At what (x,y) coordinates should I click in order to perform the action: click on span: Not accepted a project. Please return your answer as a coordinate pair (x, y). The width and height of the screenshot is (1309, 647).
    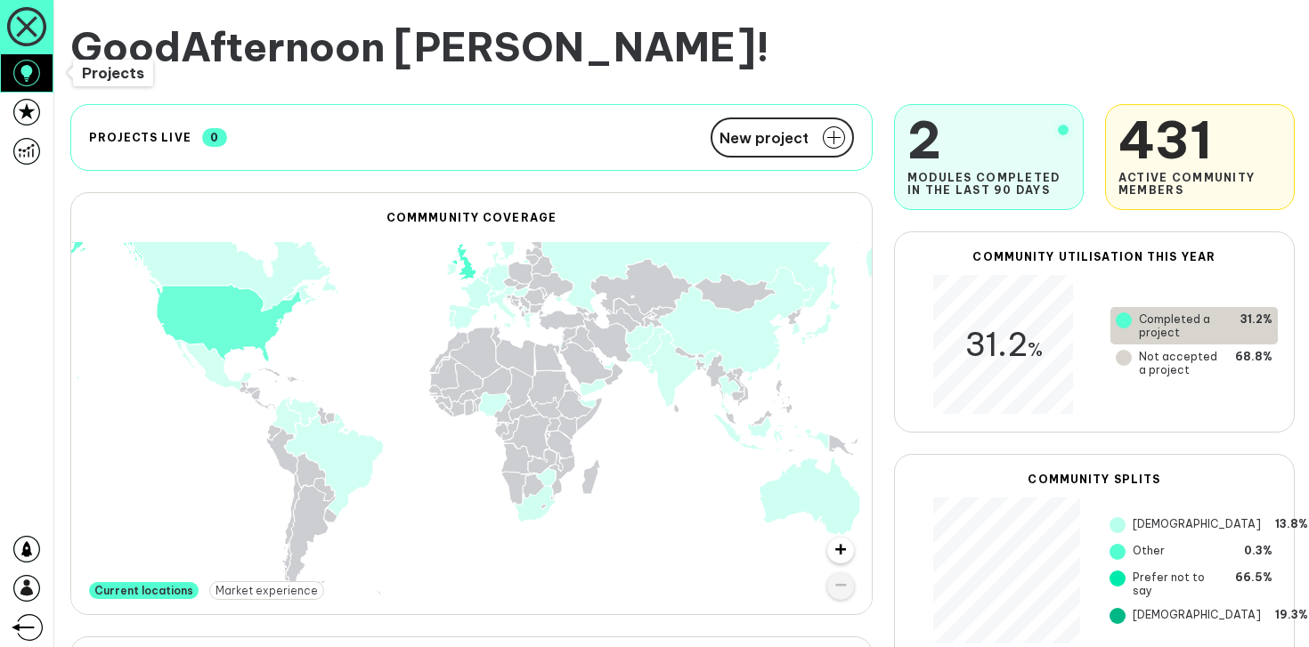
    Looking at the image, I should click on (1180, 363).